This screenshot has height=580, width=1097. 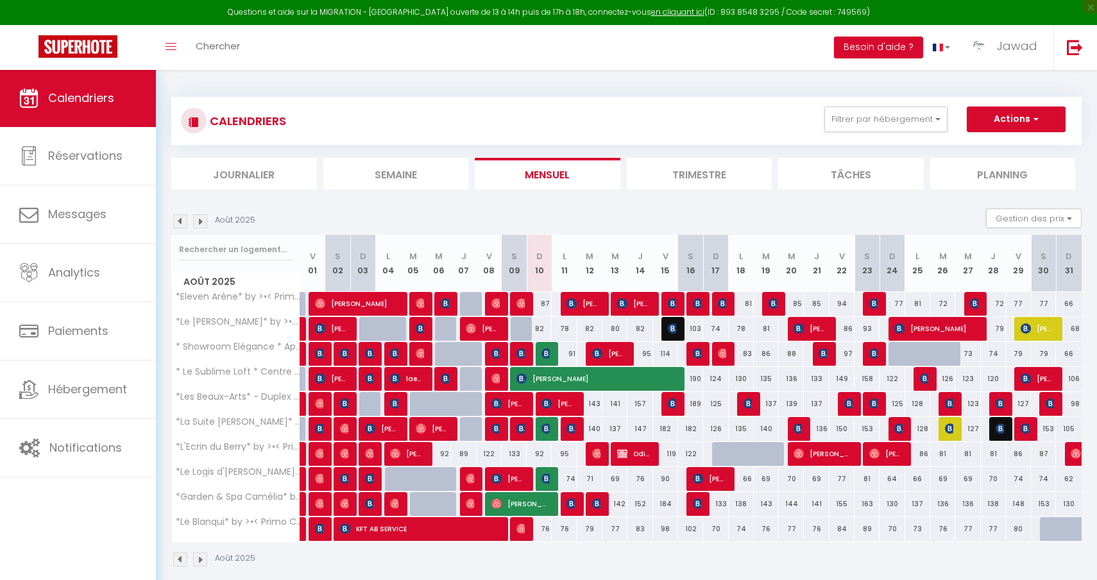 I want to click on div: 119, so click(x=665, y=453).